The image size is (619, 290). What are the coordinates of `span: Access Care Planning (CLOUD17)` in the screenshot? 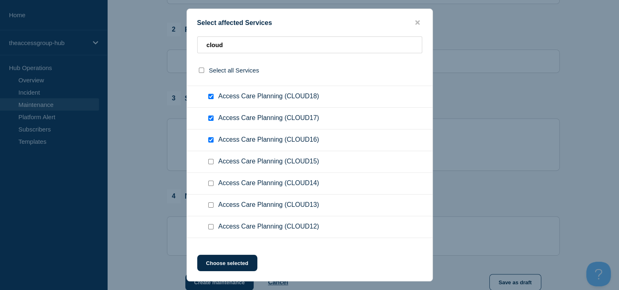 It's located at (269, 118).